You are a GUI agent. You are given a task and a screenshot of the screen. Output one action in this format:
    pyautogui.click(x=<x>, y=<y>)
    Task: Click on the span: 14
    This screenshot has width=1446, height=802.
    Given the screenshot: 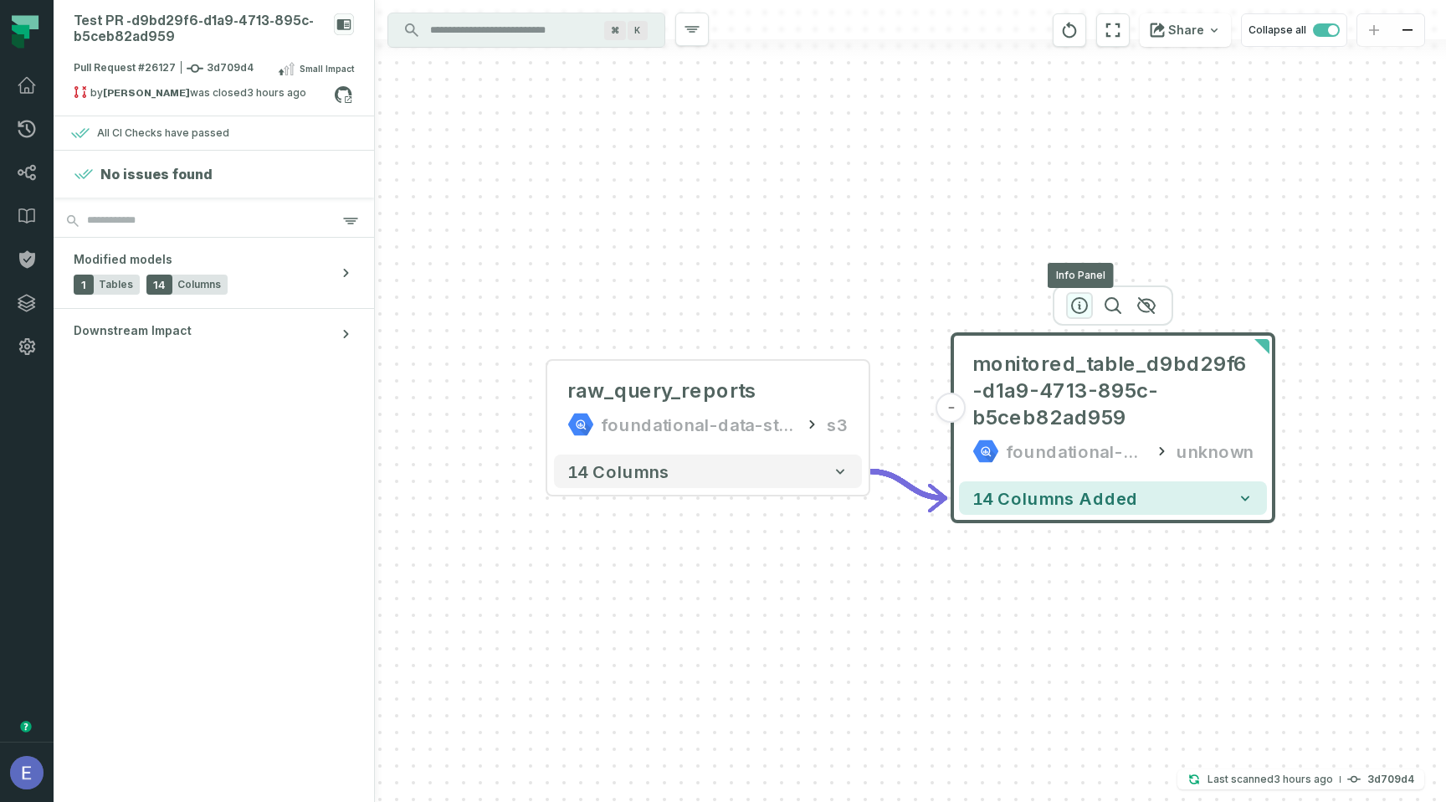 What is the action you would take?
    pyautogui.click(x=159, y=284)
    